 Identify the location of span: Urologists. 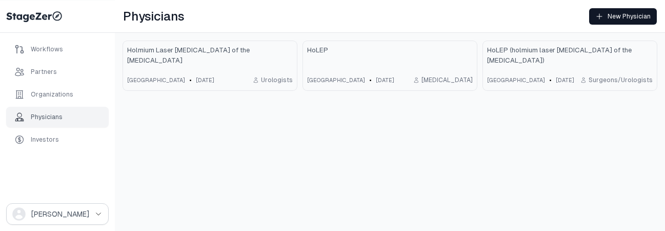
(277, 80).